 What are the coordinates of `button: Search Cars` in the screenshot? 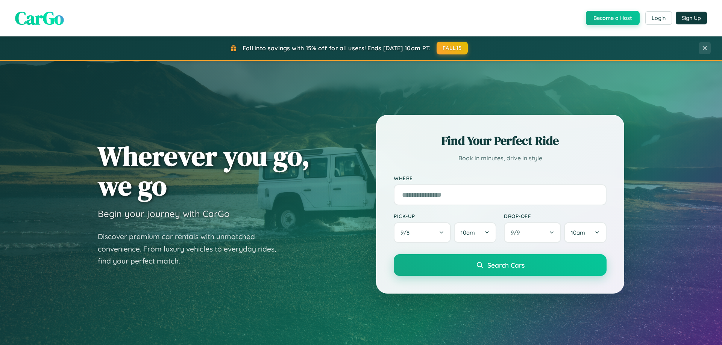 It's located at (500, 265).